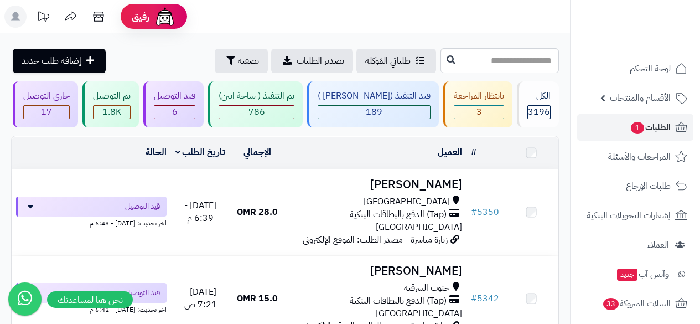 The height and width of the screenshot is (324, 700). I want to click on div: 189, so click(374, 112).